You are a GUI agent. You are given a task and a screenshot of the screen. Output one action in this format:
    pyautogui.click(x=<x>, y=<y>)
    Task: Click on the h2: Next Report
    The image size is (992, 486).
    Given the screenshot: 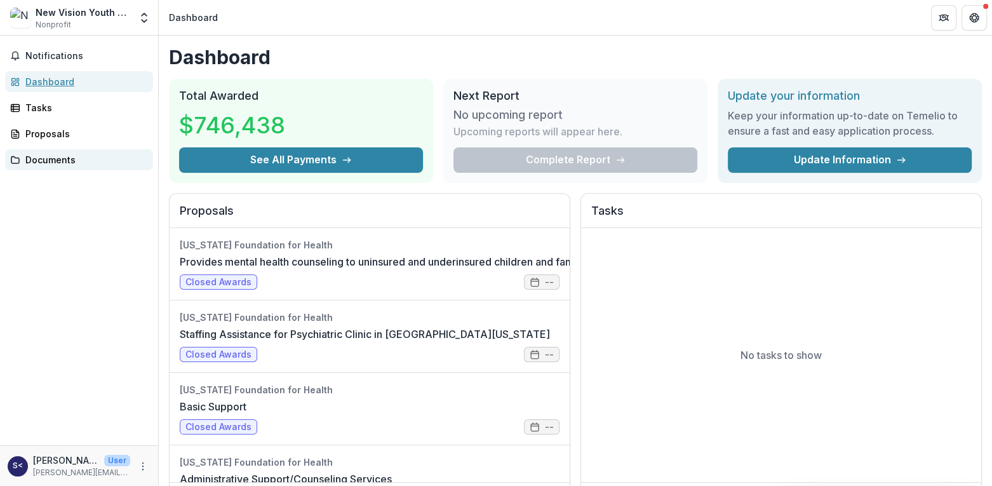 What is the action you would take?
    pyautogui.click(x=575, y=96)
    